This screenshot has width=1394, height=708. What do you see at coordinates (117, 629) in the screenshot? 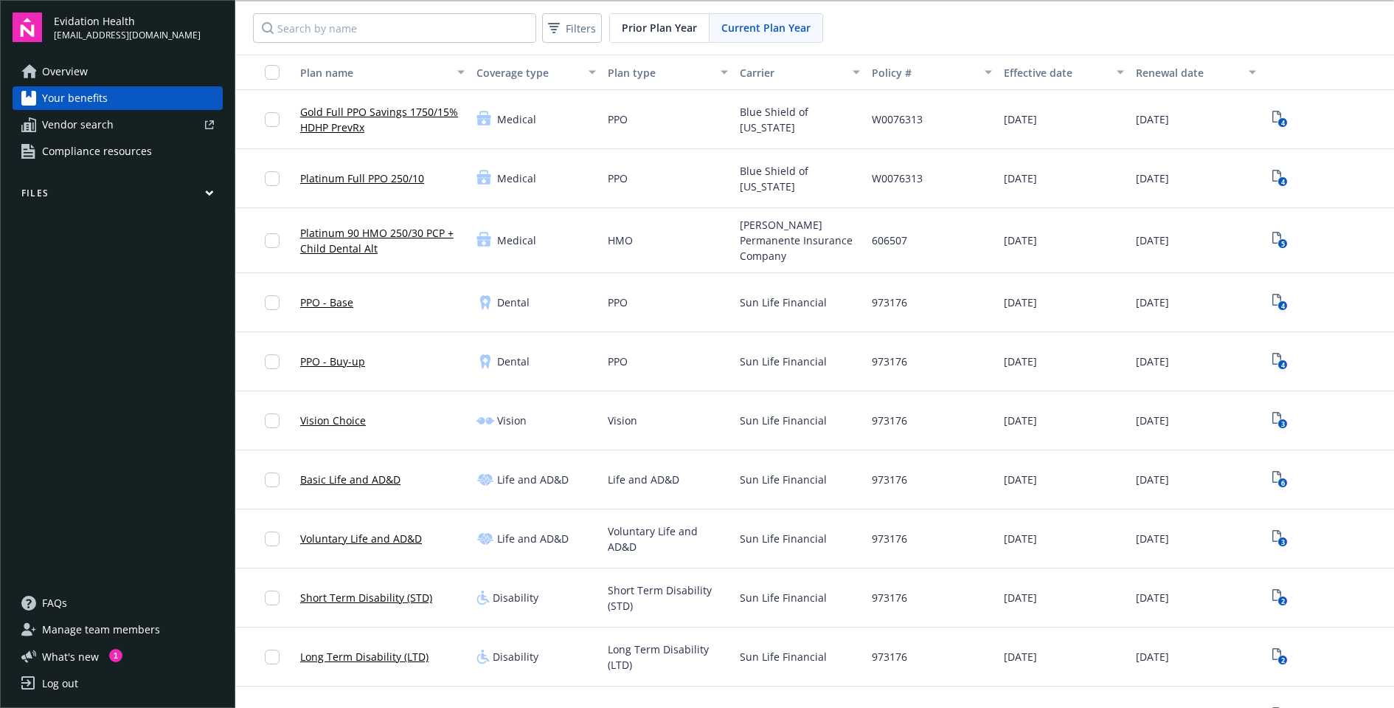
I see `a: Manage team members` at bounding box center [117, 629].